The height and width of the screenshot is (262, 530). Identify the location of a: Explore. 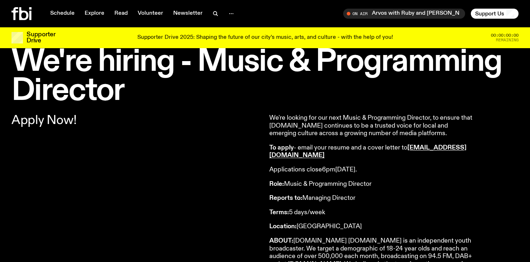
(94, 14).